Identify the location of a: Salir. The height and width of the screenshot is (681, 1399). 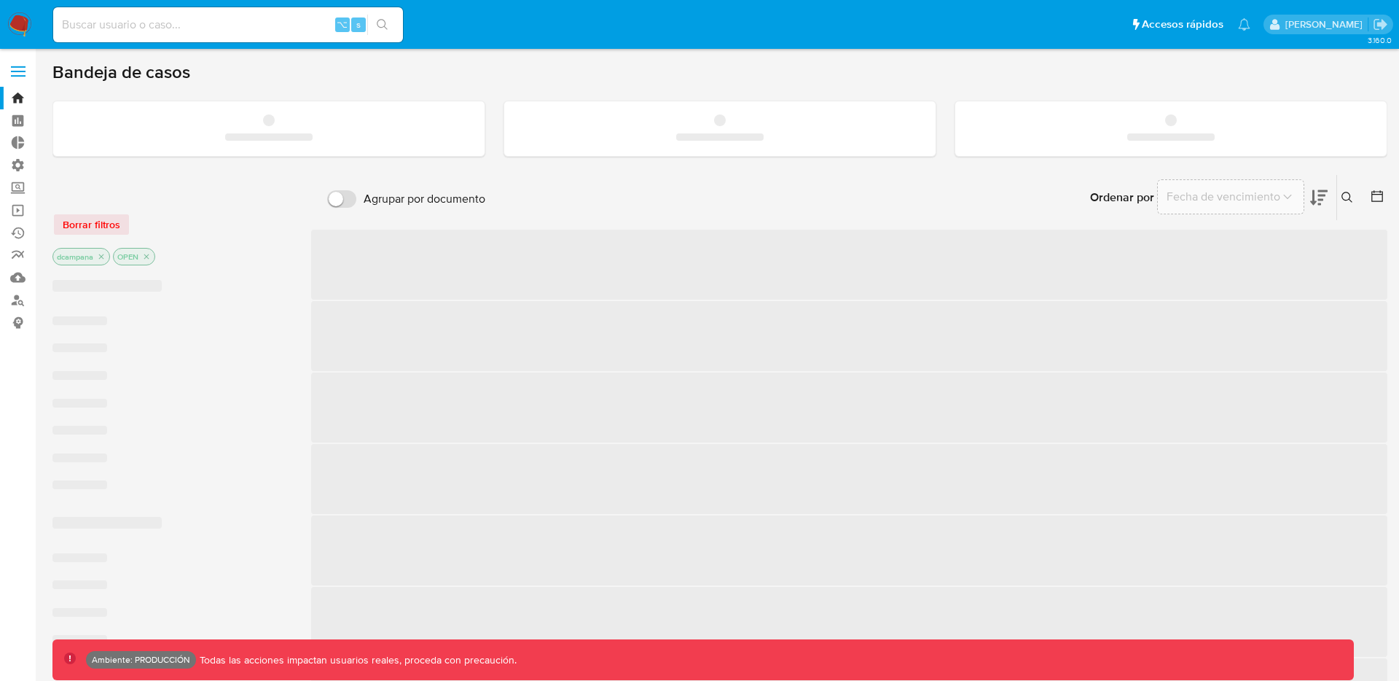
(1380, 24).